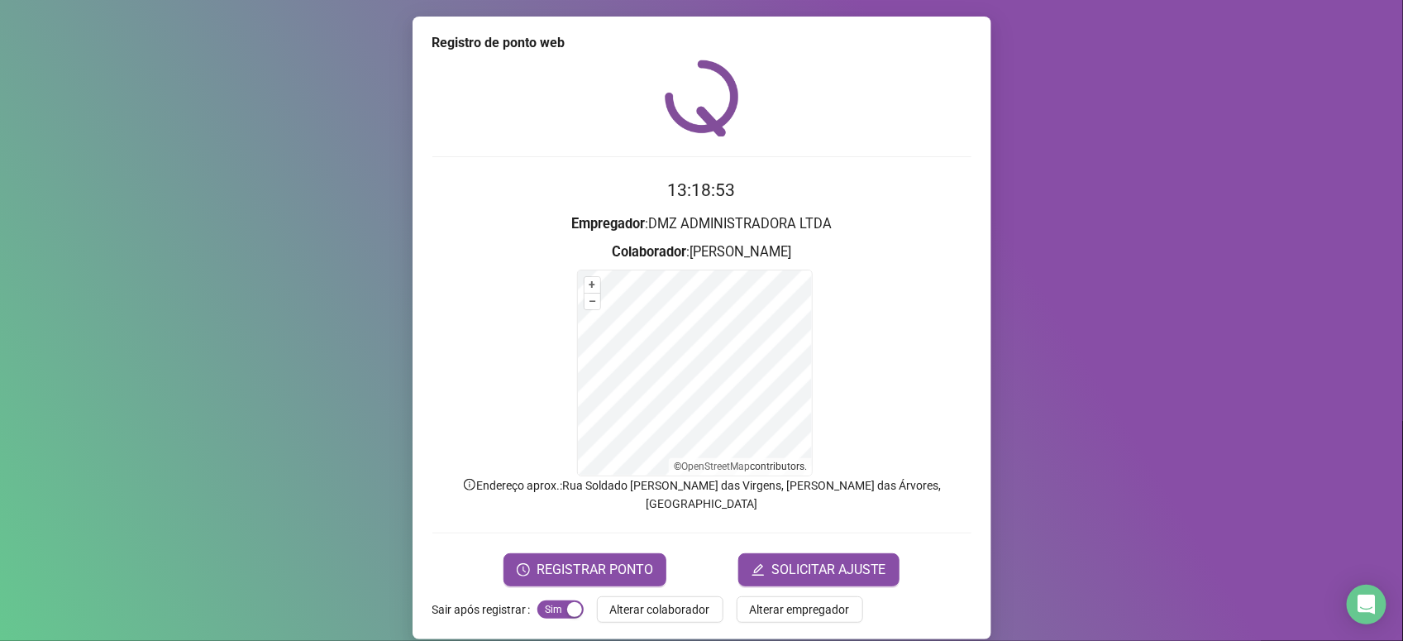 This screenshot has height=641, width=1403. What do you see at coordinates (608, 223) in the screenshot?
I see `strong: Empregador` at bounding box center [608, 223].